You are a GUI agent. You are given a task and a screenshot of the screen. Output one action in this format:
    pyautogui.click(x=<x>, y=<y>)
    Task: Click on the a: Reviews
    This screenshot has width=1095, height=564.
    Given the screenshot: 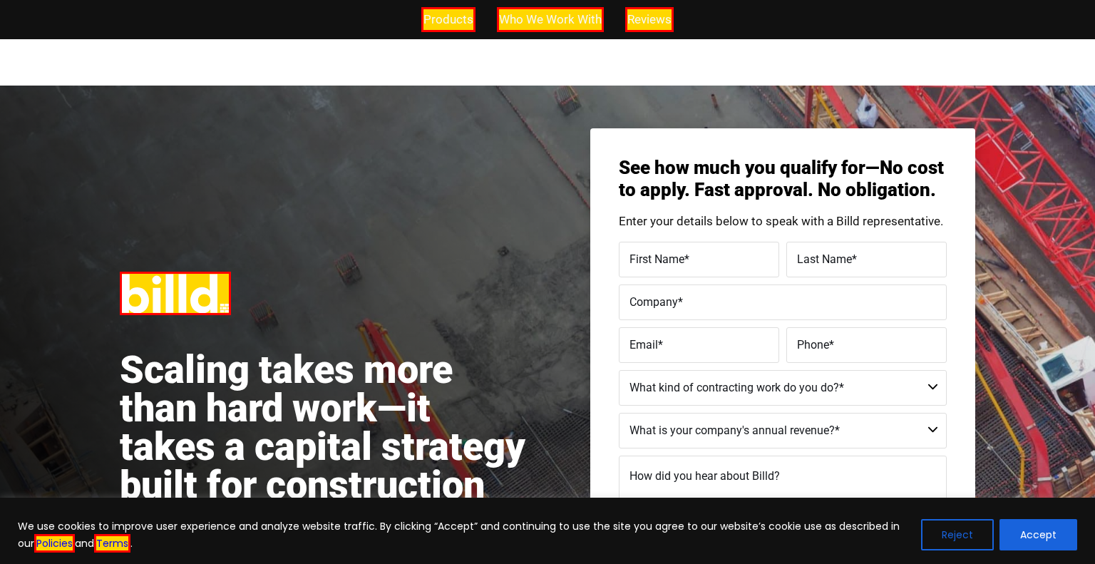 What is the action you would take?
    pyautogui.click(x=650, y=19)
    